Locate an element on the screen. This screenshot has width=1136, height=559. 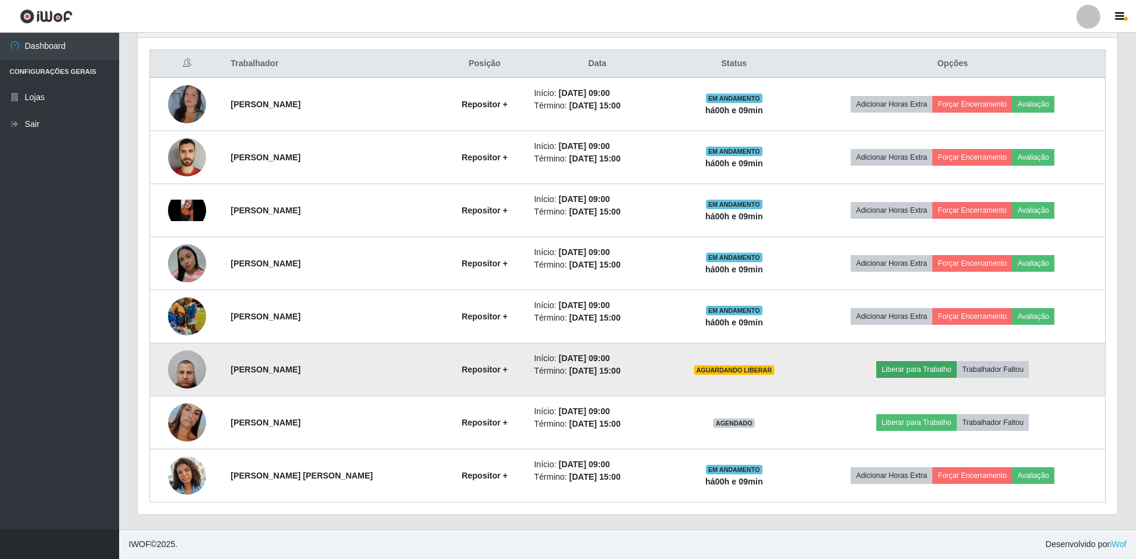
th: Opções is located at coordinates (952, 64).